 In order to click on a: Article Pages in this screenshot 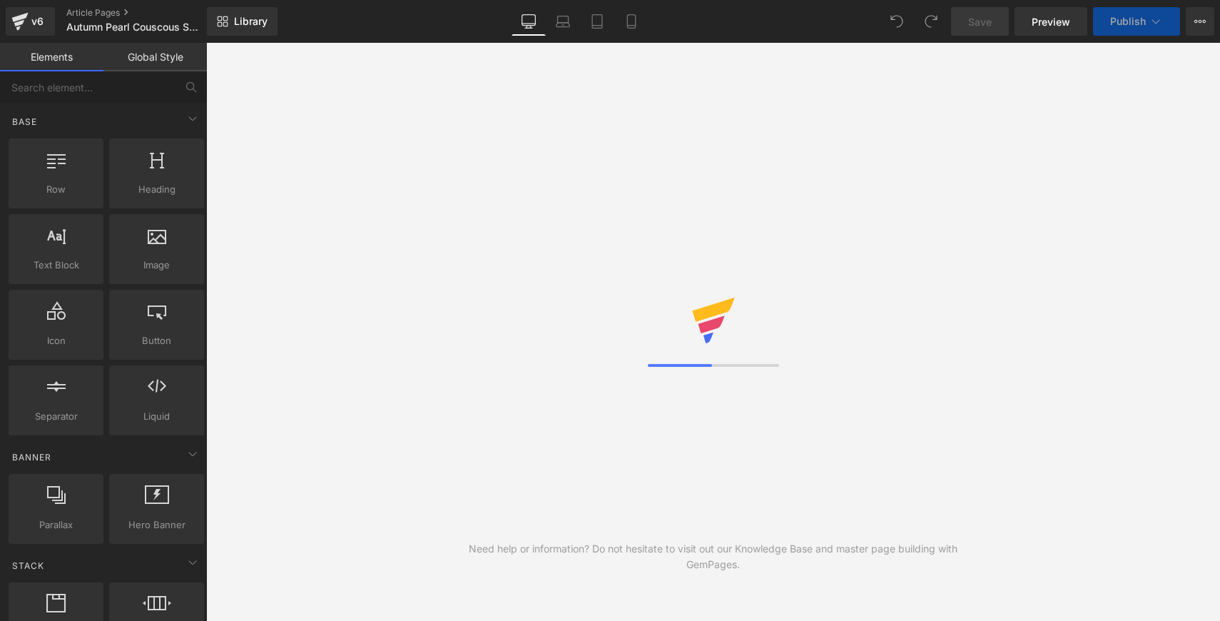, I will do `click(148, 13)`.